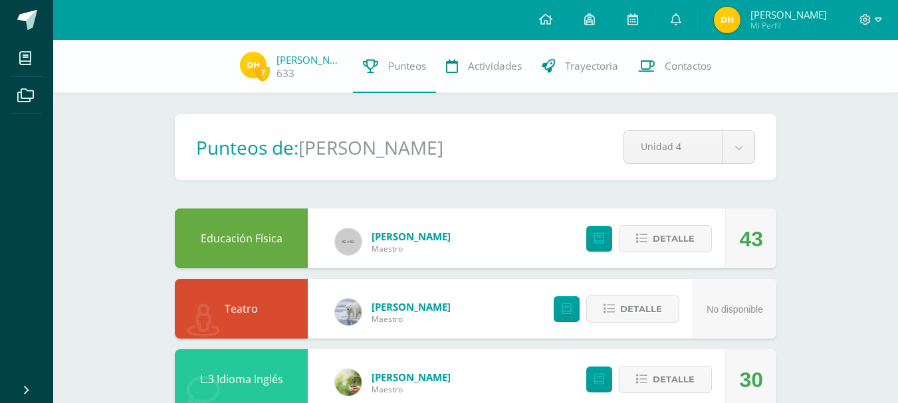 Image resolution: width=898 pixels, height=403 pixels. I want to click on img: a5ec97171129a96b385d3d847ecf055b.png, so click(348, 383).